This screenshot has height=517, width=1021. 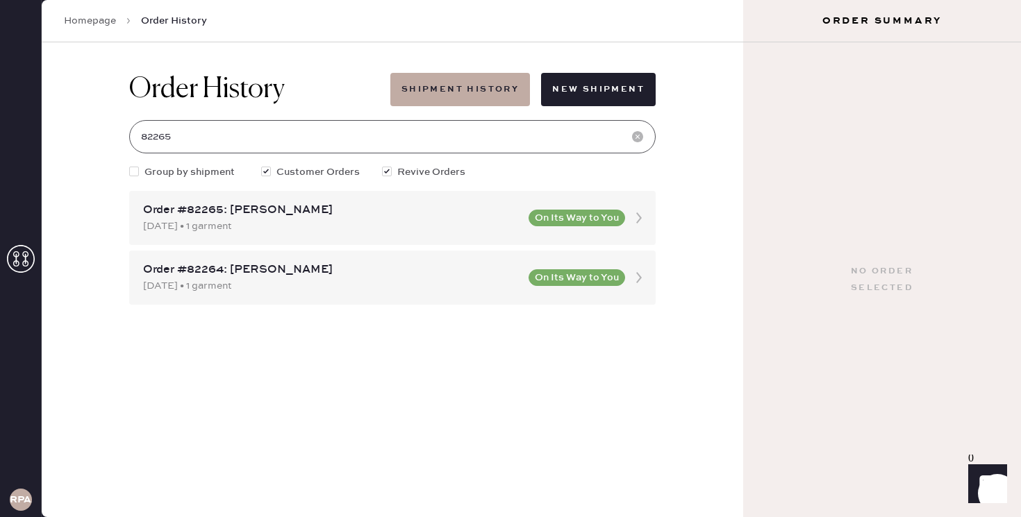 What do you see at coordinates (207, 90) in the screenshot?
I see `h1: Order History` at bounding box center [207, 90].